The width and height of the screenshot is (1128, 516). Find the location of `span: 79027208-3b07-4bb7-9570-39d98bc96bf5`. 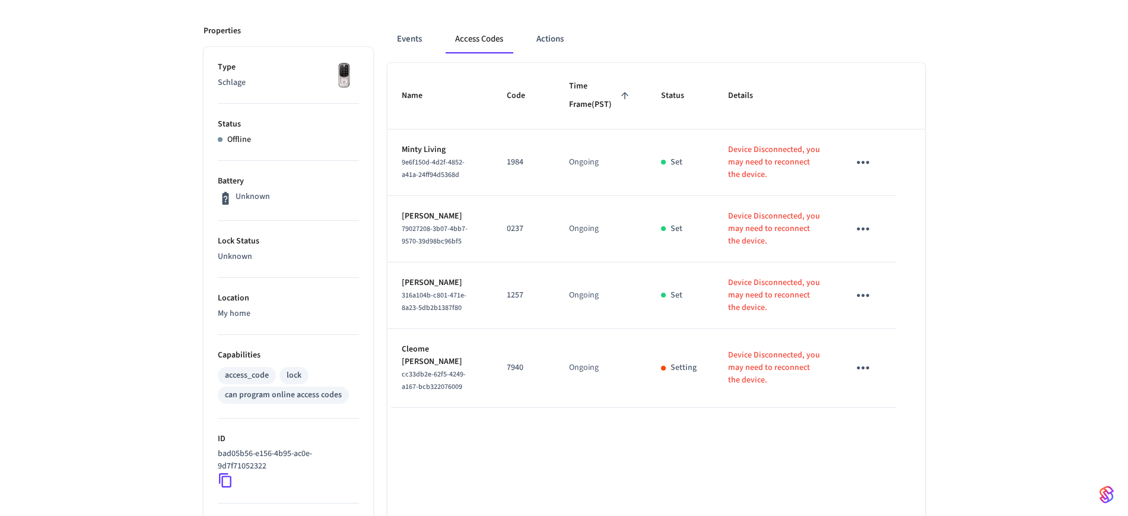

span: 79027208-3b07-4bb7-9570-39d98bc96bf5 is located at coordinates (434, 235).